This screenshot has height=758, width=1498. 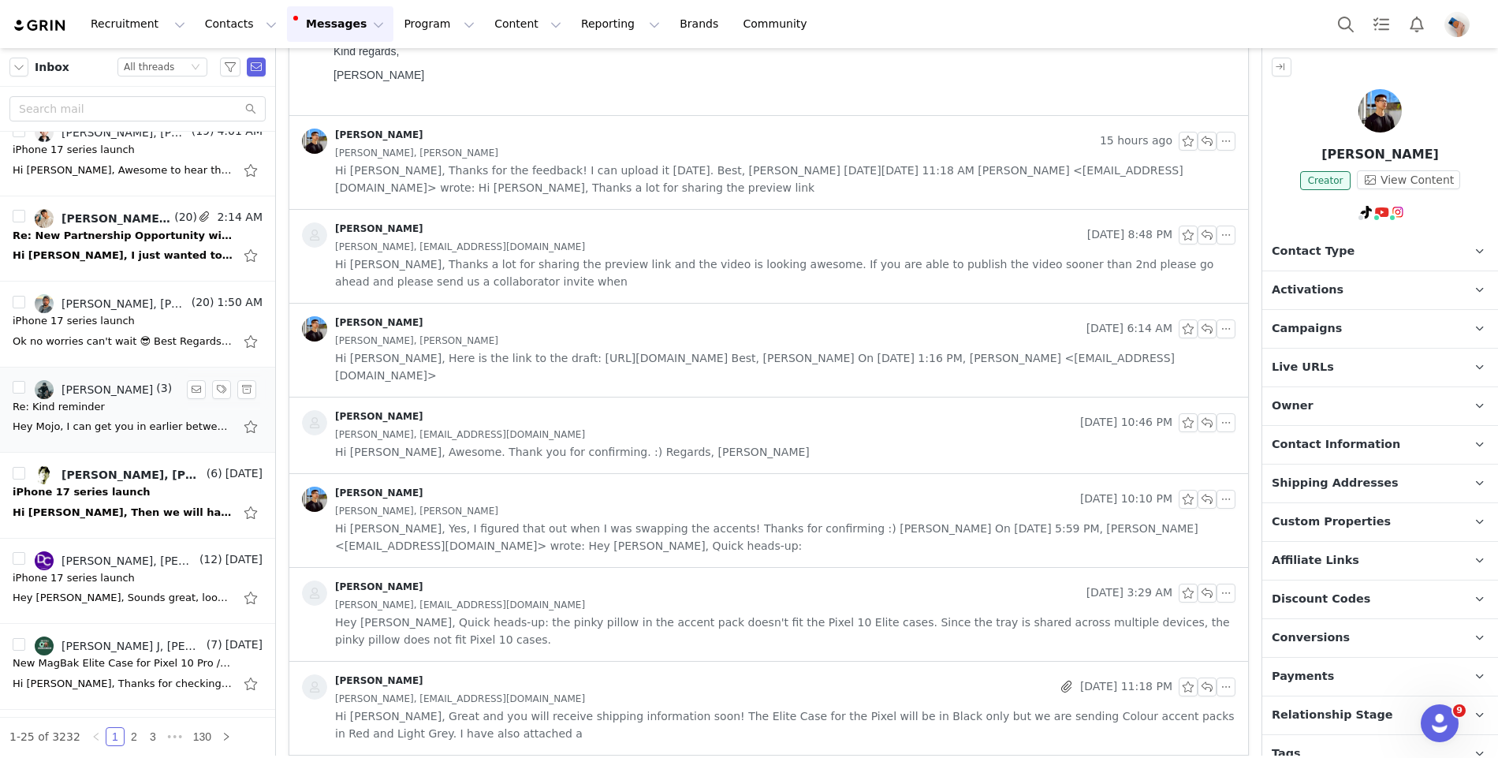 What do you see at coordinates (1408, 180) in the screenshot?
I see `button: View Content` at bounding box center [1408, 180].